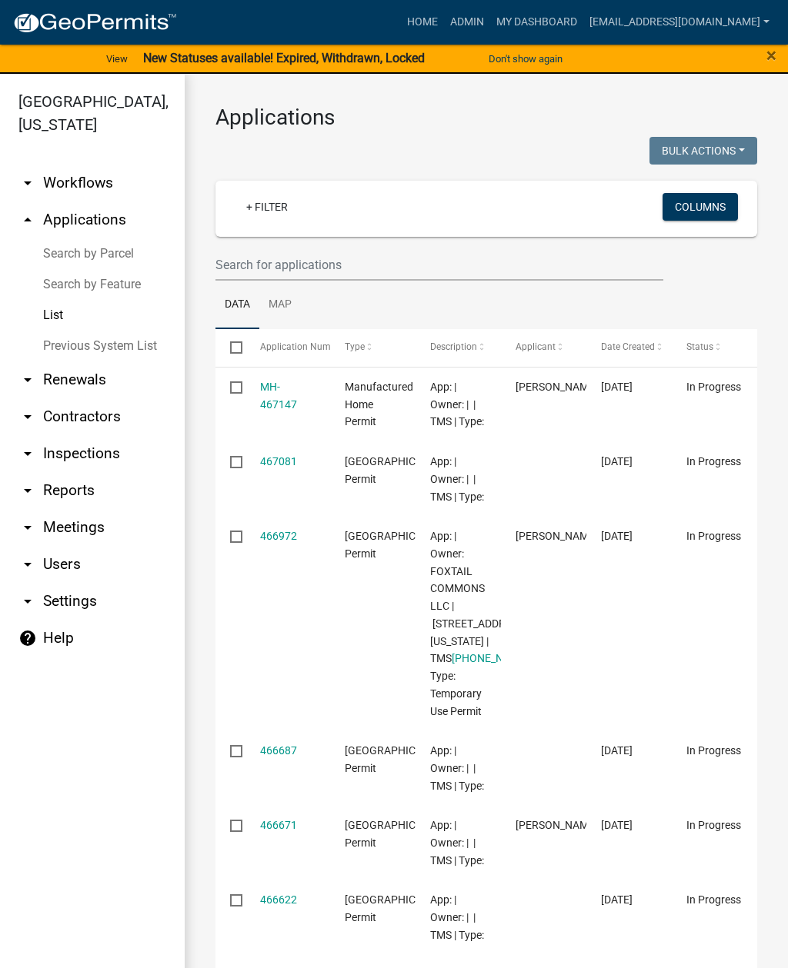  What do you see at coordinates (713, 348) in the screenshot?
I see `datatable-header-cell: Status` at bounding box center [713, 348].